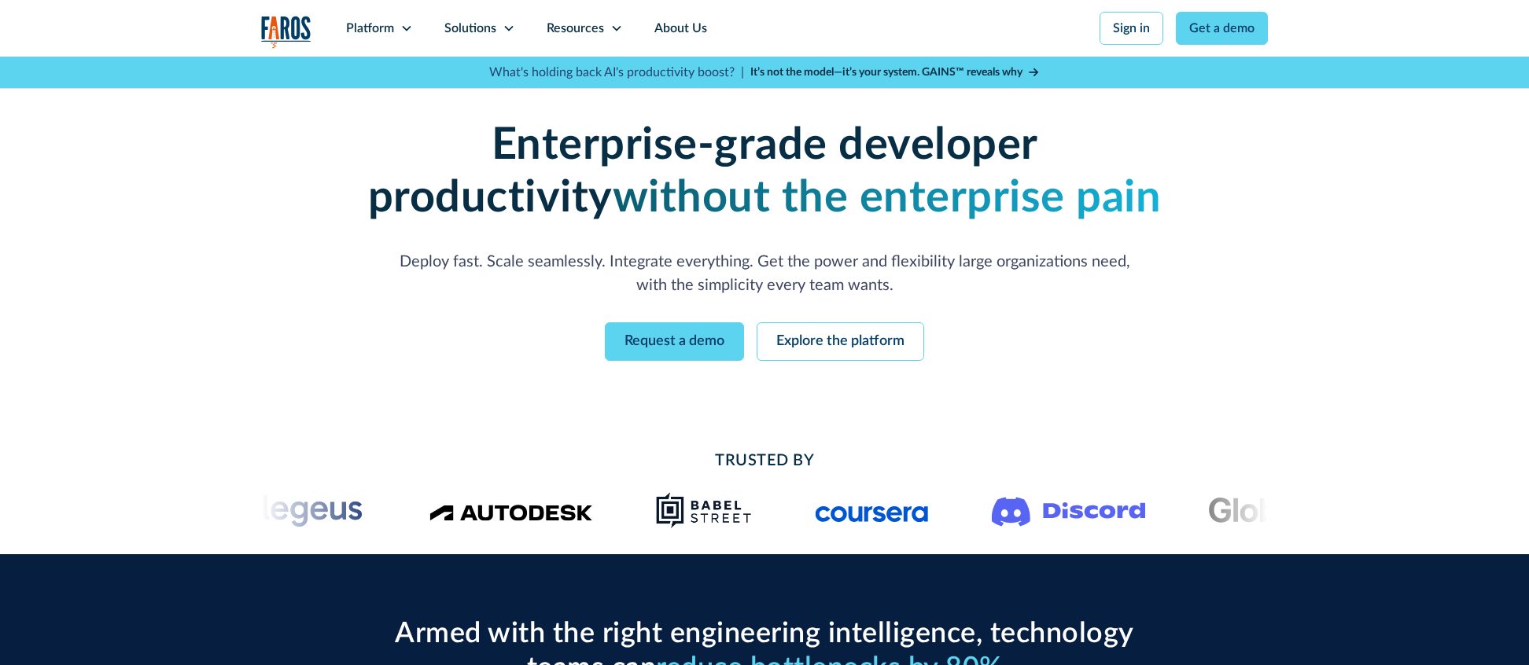 The height and width of the screenshot is (665, 1529). Describe the element at coordinates (704, 510) in the screenshot. I see `img: Babel Street logo png` at that location.